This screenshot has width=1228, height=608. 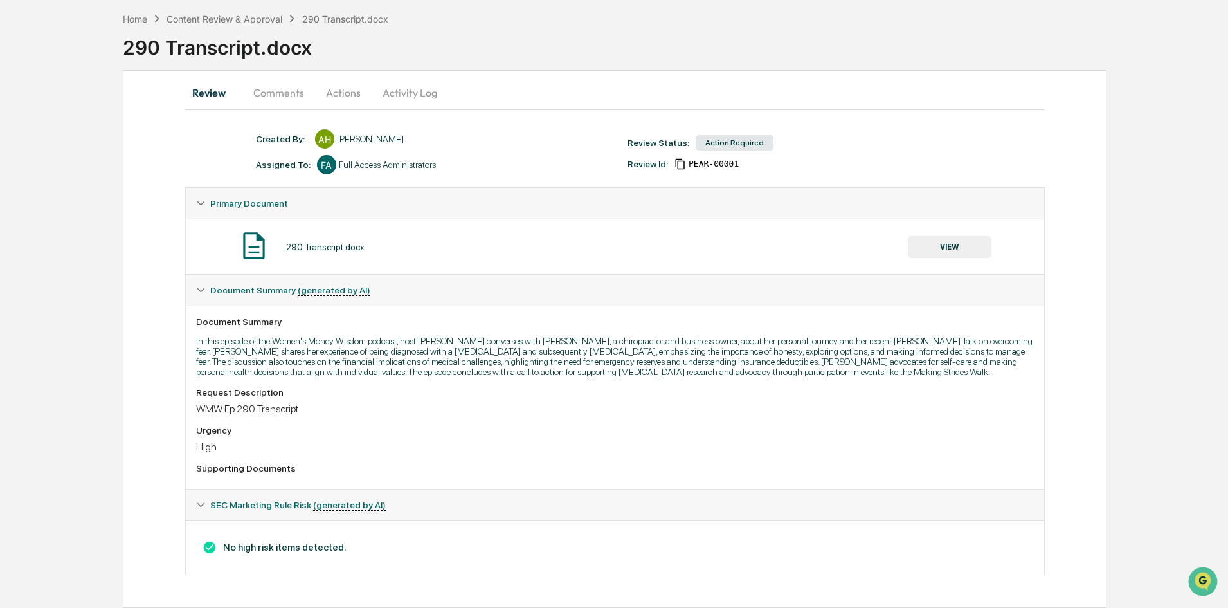 What do you see at coordinates (132, 168) in the screenshot?
I see `span: Attestations` at bounding box center [132, 168].